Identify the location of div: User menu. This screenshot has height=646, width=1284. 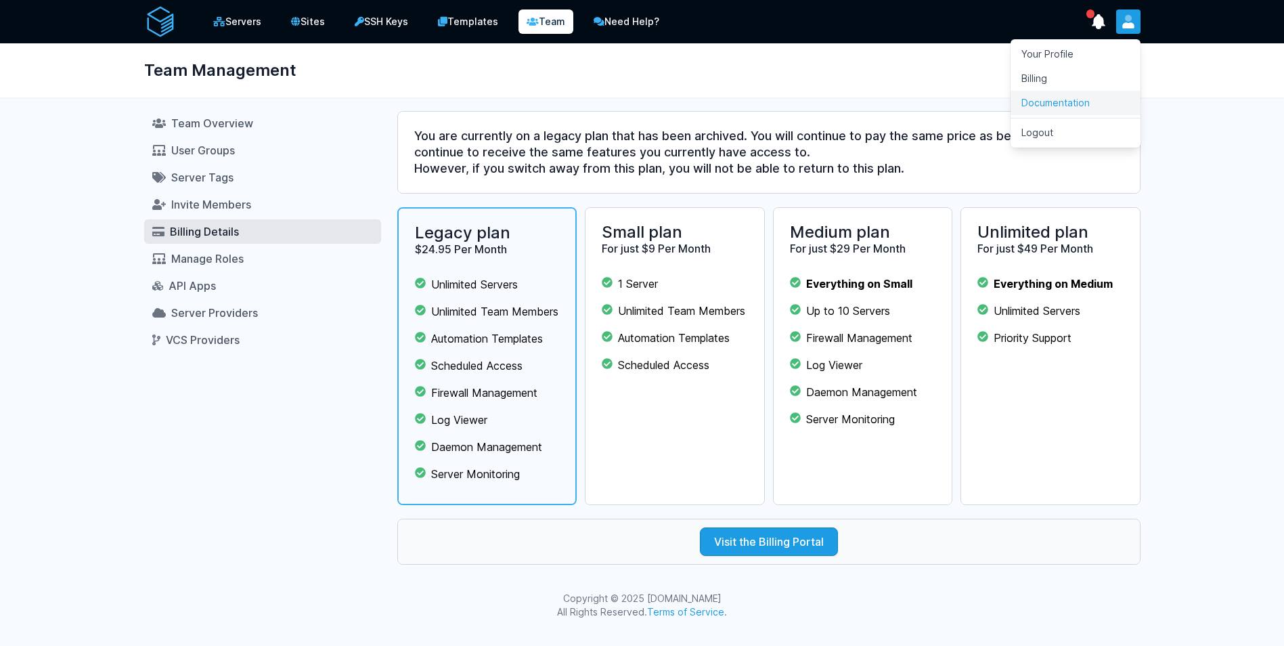
(1075, 93).